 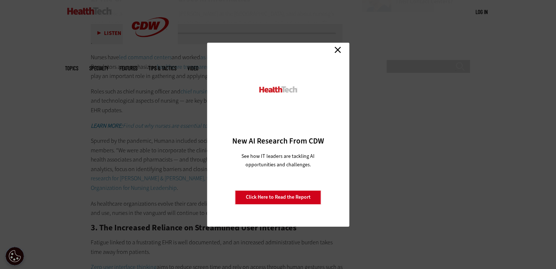 What do you see at coordinates (338, 50) in the screenshot?
I see `a: Close` at bounding box center [338, 50].